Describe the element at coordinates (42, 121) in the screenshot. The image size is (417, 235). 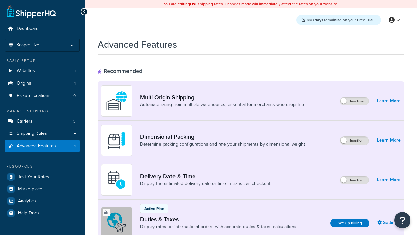
I see `a: Carriers3` at that location.